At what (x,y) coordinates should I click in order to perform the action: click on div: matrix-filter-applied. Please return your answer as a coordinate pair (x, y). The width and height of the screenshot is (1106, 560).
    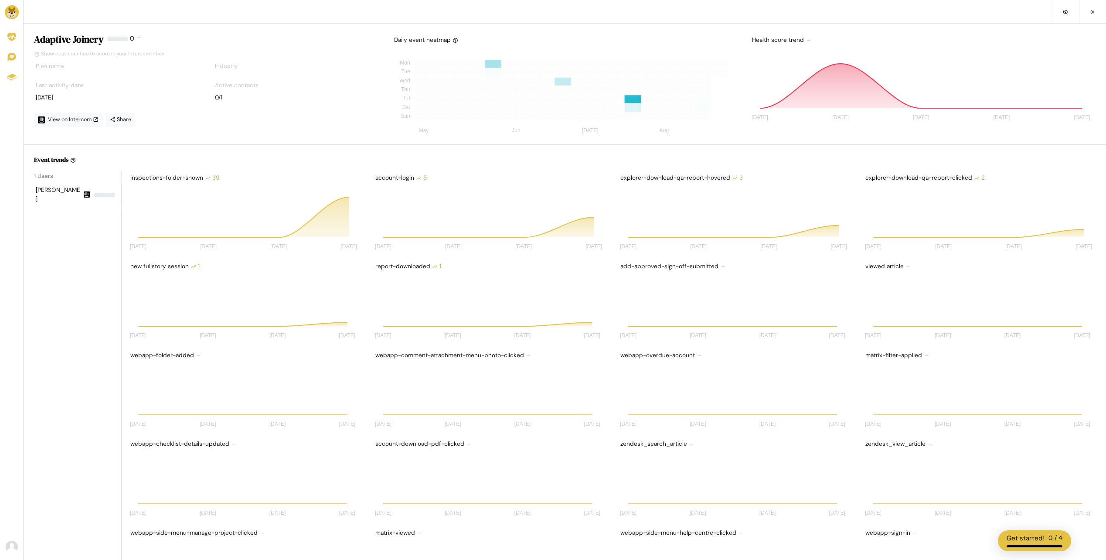
    Looking at the image, I should click on (980, 355).